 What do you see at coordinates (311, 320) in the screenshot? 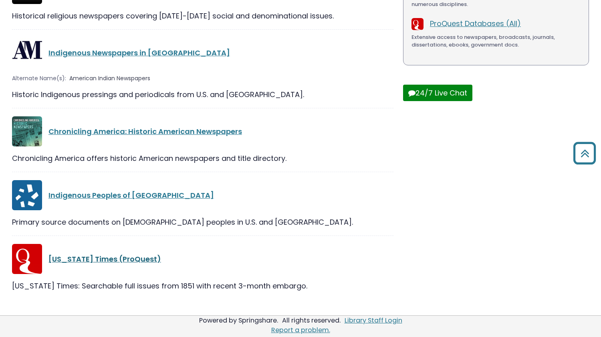
I see `div: All rights reserved.` at bounding box center [311, 320].